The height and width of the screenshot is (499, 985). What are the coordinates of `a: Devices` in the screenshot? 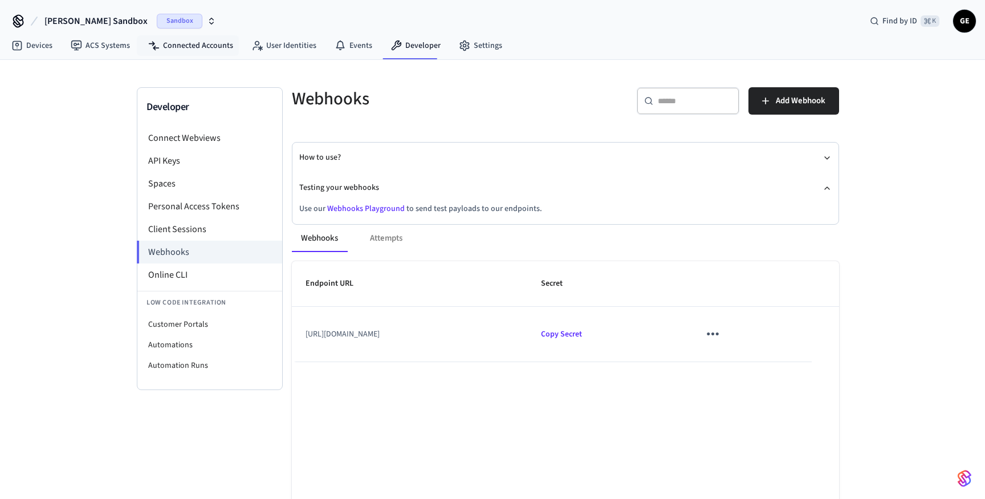 It's located at (32, 46).